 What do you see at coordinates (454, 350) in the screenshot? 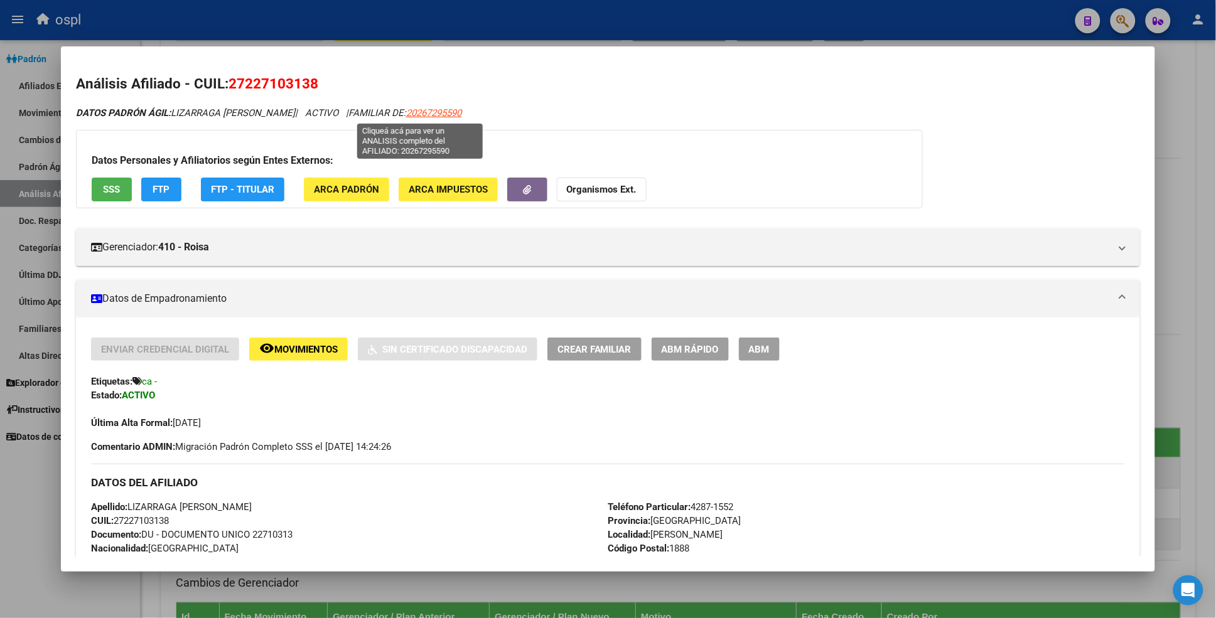
I see `span: Sin Certificado Discapacidad` at bounding box center [454, 350].